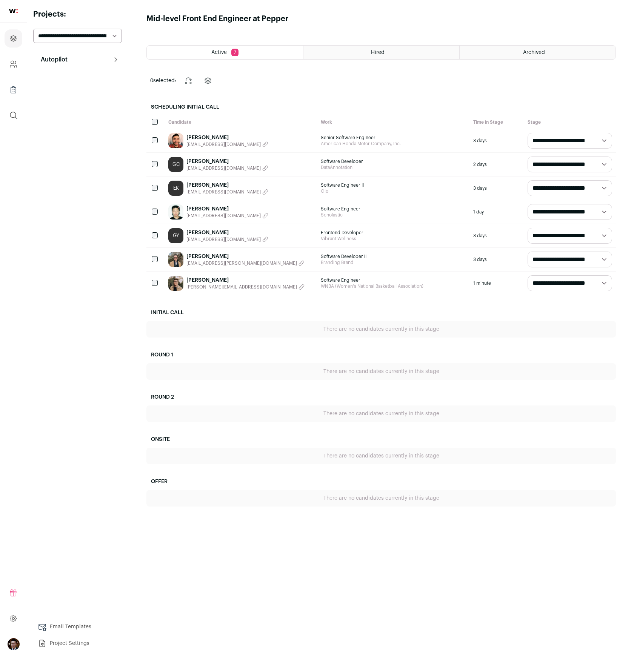 This screenshot has height=660, width=634. Describe the element at coordinates (176, 141) in the screenshot. I see `img: 07f579e07ad6b97e2da3b8da7915388500fdf4d63fe1baedd0dd1d1aca926dad.jpg` at that location.